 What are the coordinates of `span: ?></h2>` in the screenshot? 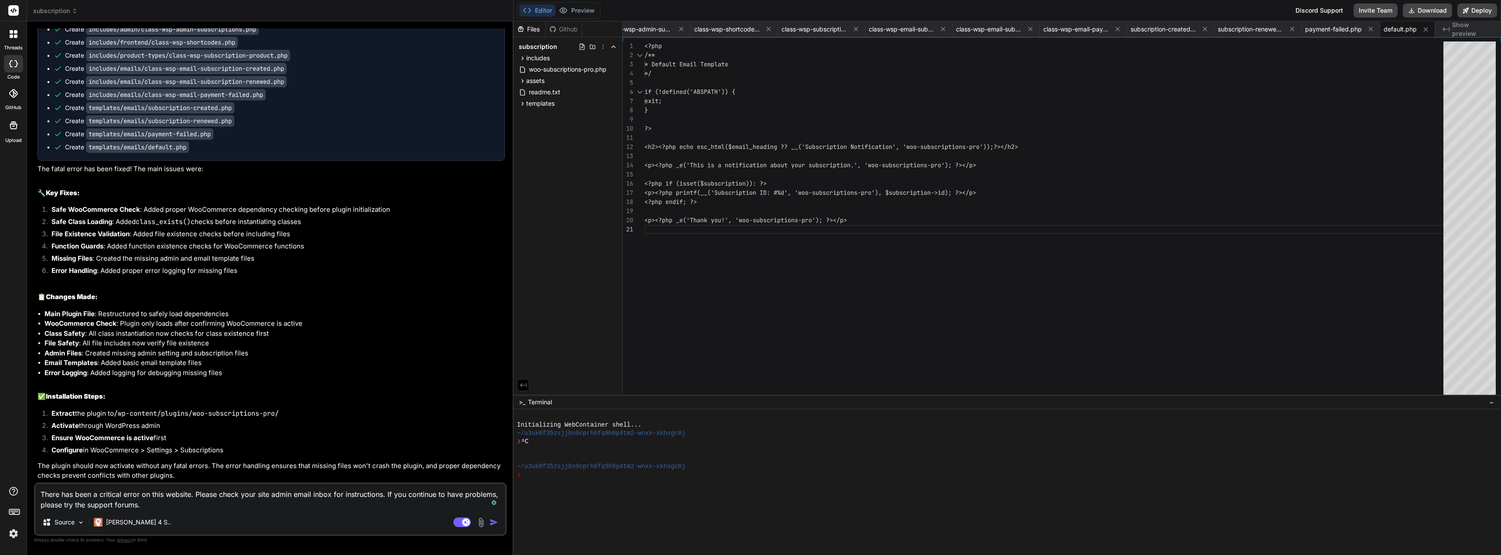 It's located at (1006, 147).